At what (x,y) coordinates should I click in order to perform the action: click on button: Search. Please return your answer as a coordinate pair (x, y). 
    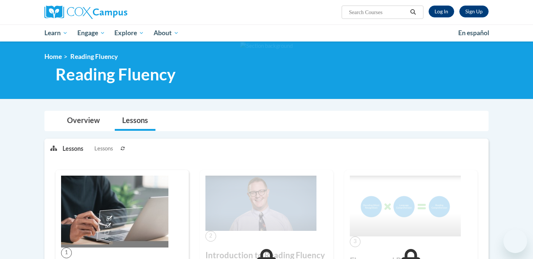
    Looking at the image, I should click on (413, 12).